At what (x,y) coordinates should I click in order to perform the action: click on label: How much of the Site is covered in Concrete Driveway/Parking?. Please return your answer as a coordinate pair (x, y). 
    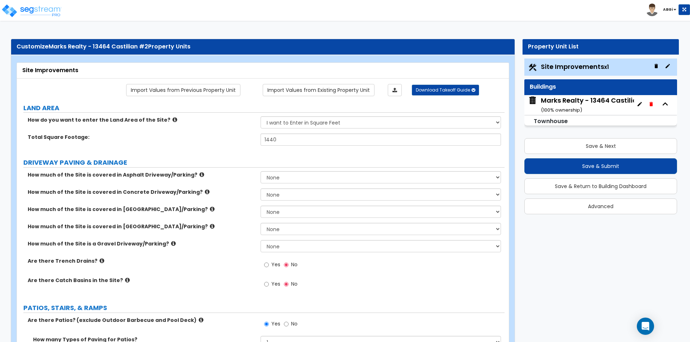
    Looking at the image, I should click on (141, 192).